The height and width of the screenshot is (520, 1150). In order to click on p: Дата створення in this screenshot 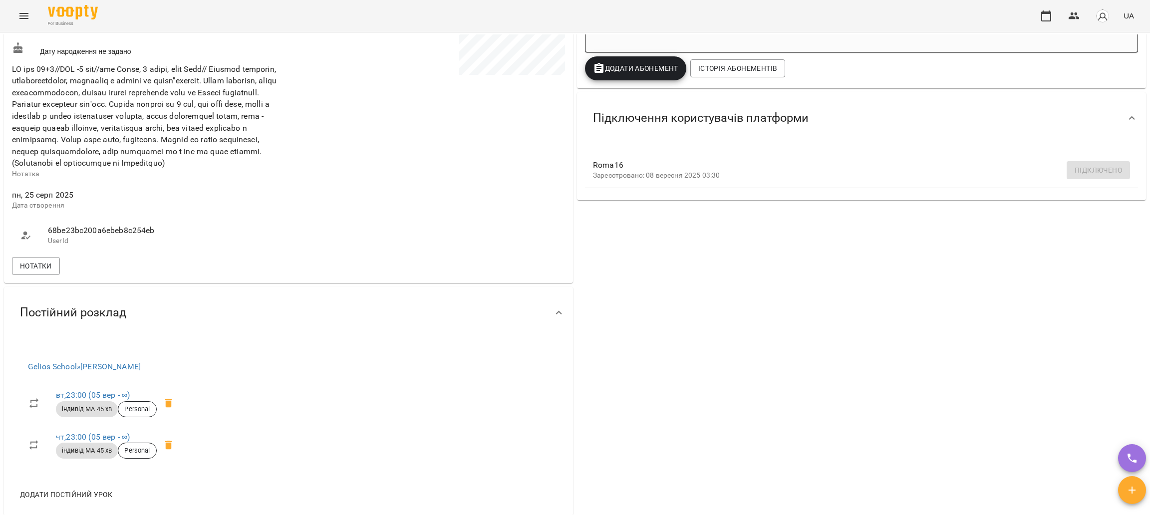, I will do `click(149, 206)`.